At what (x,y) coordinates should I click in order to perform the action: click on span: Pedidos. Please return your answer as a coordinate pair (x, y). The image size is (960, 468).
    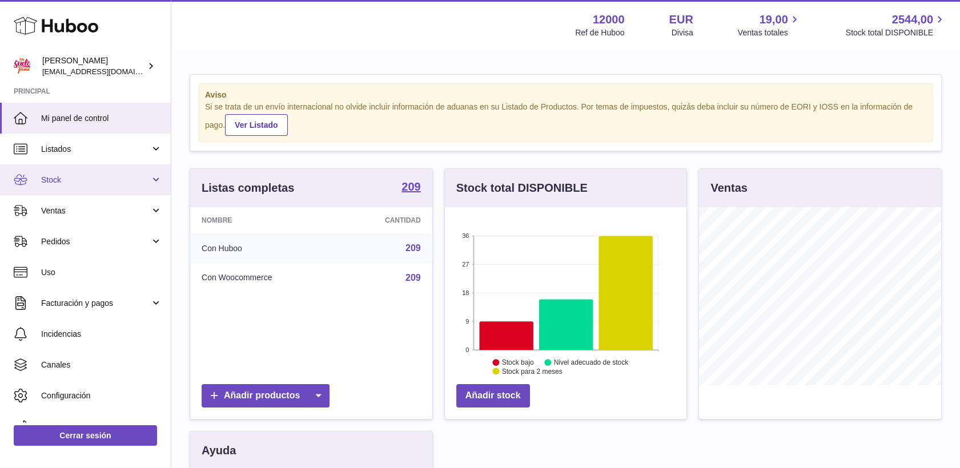
    Looking at the image, I should click on (95, 242).